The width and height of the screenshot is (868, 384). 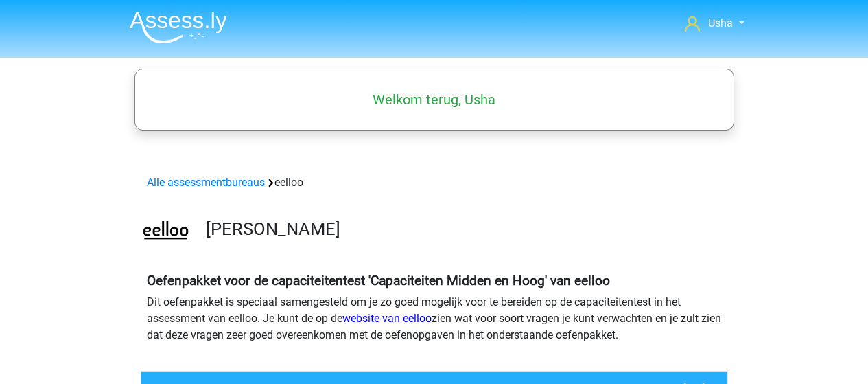 I want to click on img: eelloo.png, so click(x=165, y=231).